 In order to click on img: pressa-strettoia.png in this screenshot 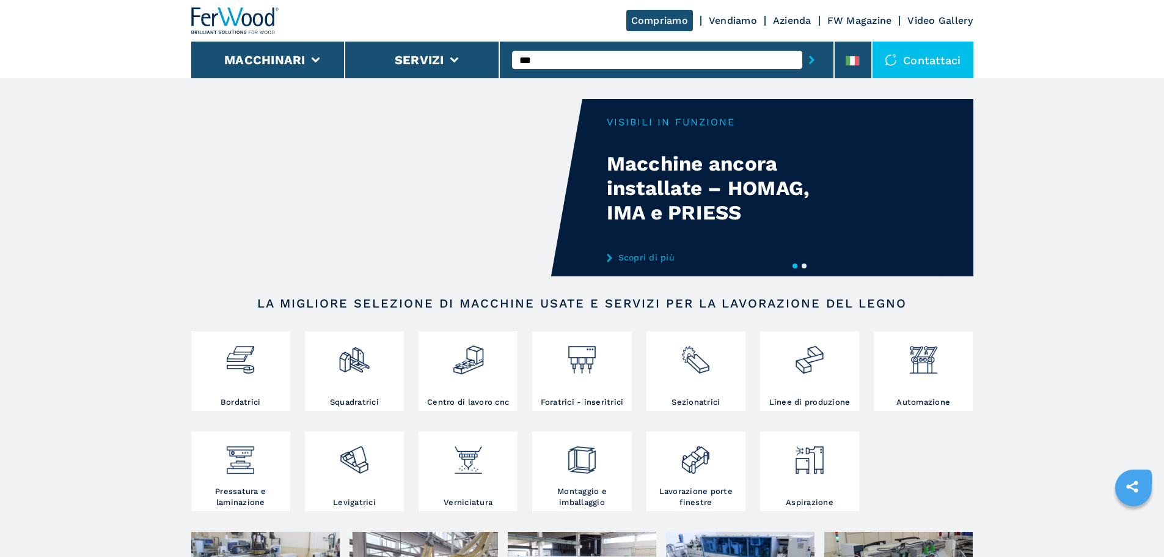, I will do `click(240, 455)`.